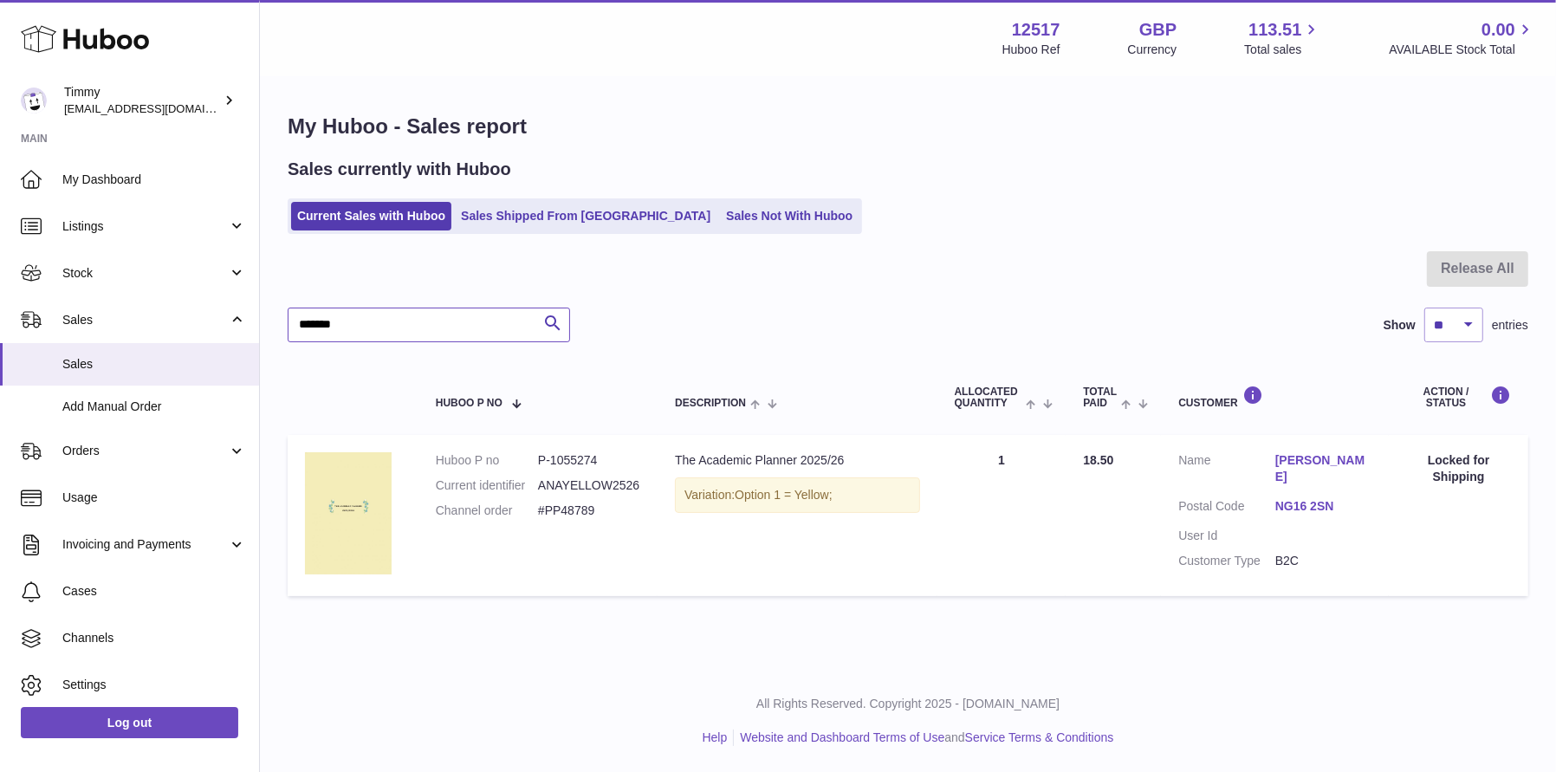  What do you see at coordinates (154, 591) in the screenshot?
I see `span: Cases` at bounding box center [154, 591].